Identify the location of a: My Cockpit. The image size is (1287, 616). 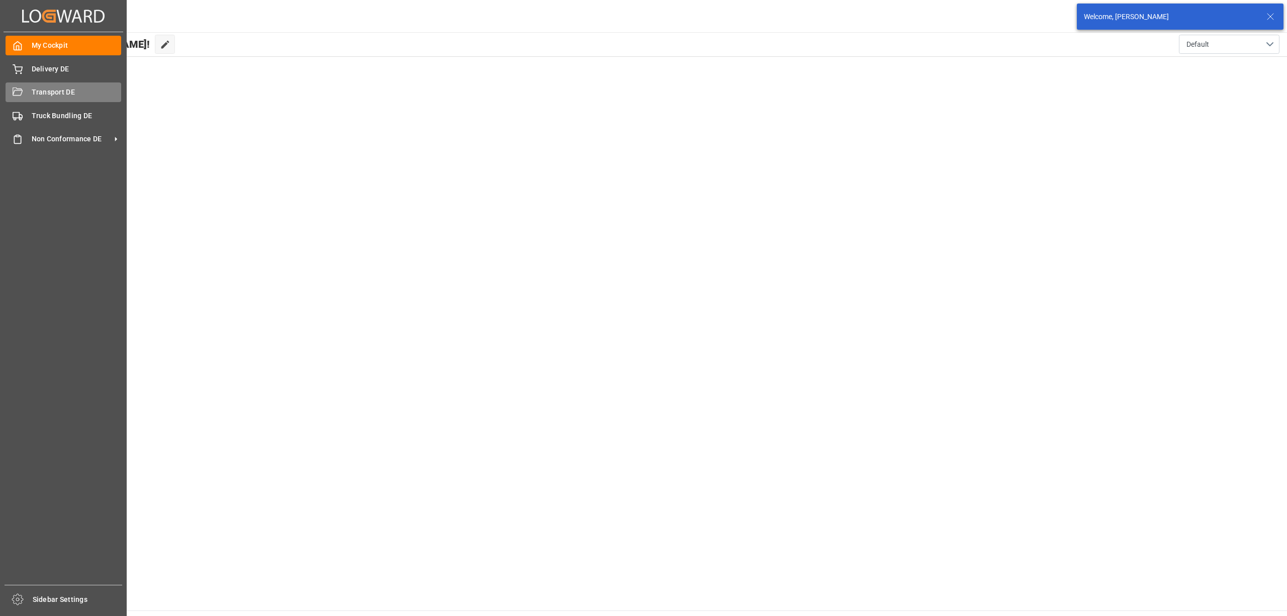
(63, 45).